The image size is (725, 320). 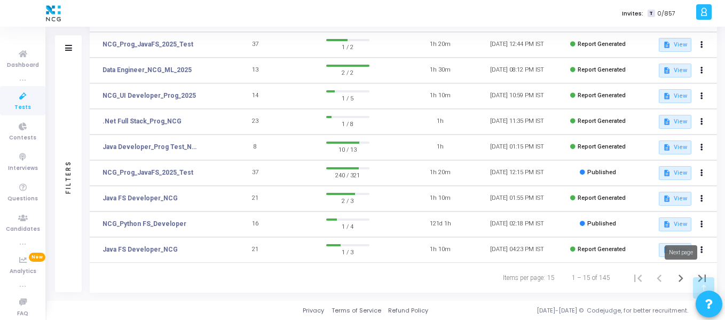 I want to click on span: 2 / 3, so click(x=348, y=200).